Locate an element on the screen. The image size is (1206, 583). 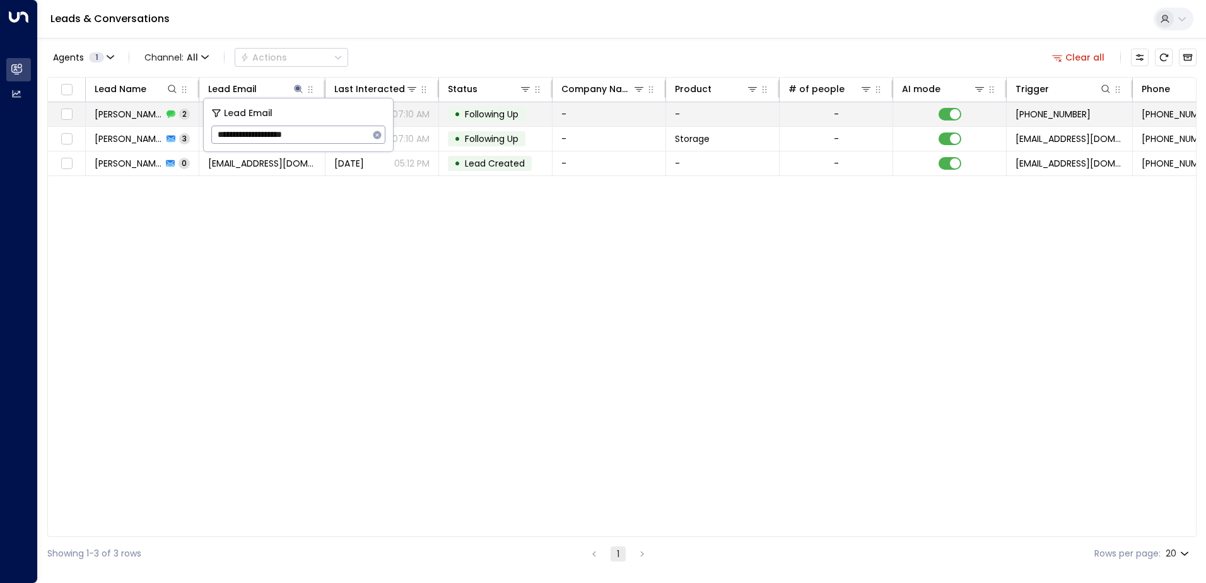
span: Lead Created is located at coordinates (494, 163).